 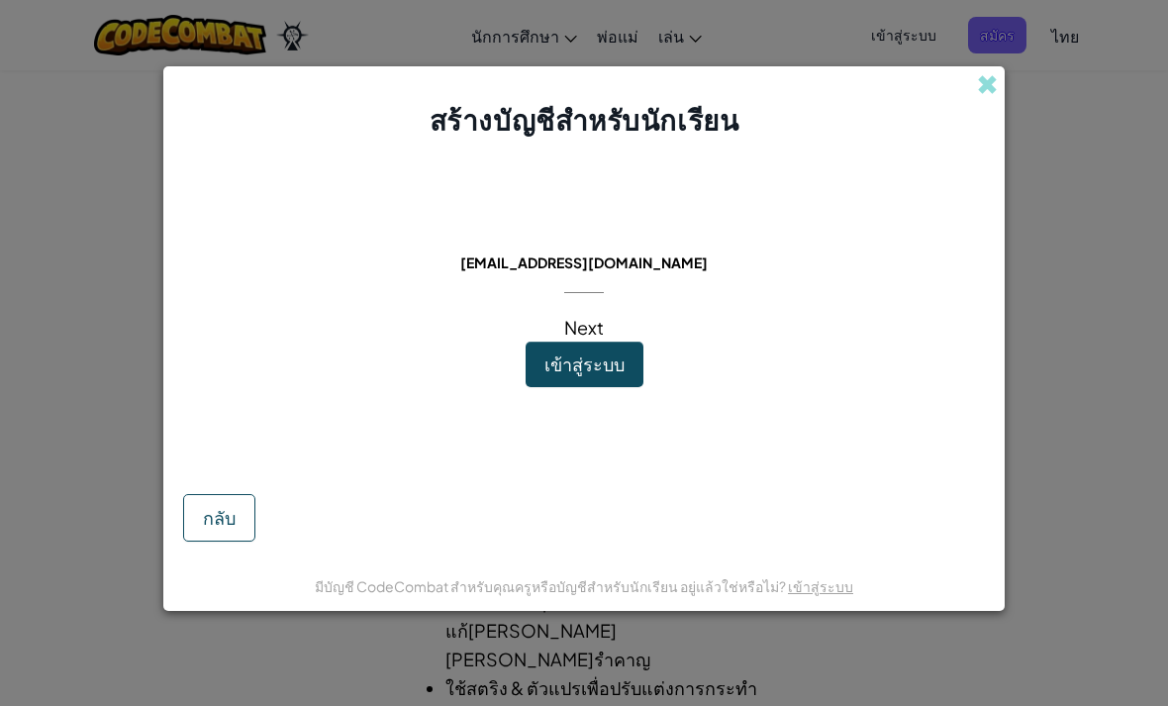 What do you see at coordinates (820, 586) in the screenshot?
I see `a: เข้าสู่ระบบ` at bounding box center [820, 586].